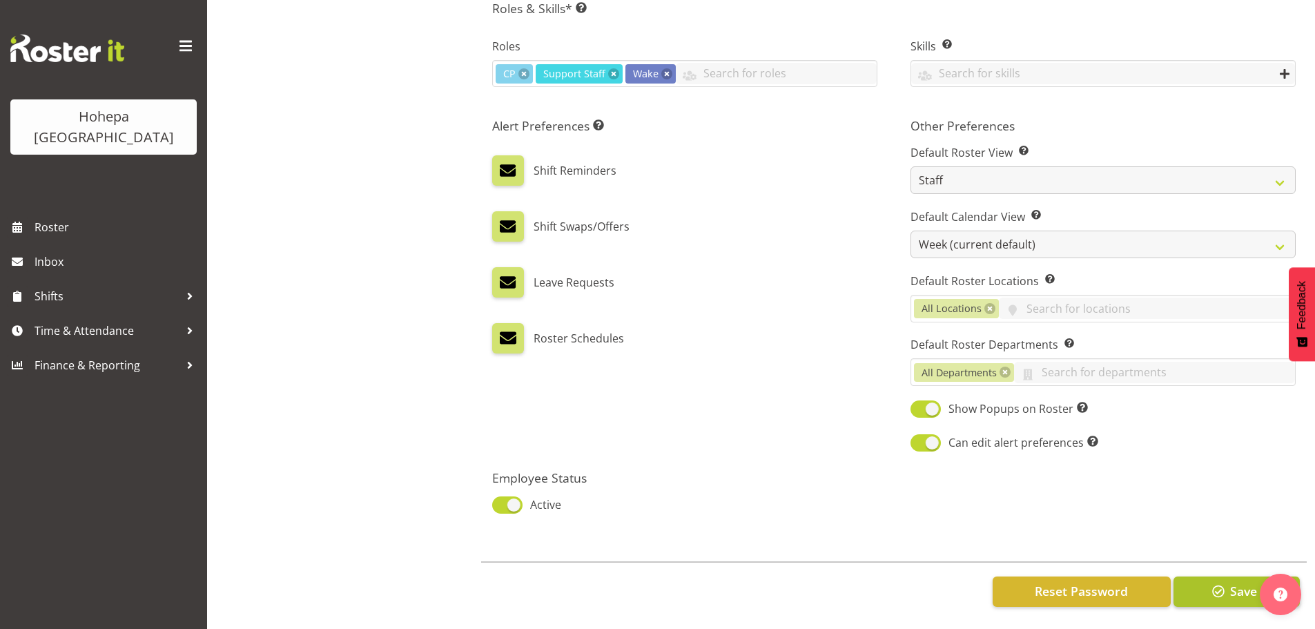  I want to click on label: Default Roster View, so click(1103, 153).